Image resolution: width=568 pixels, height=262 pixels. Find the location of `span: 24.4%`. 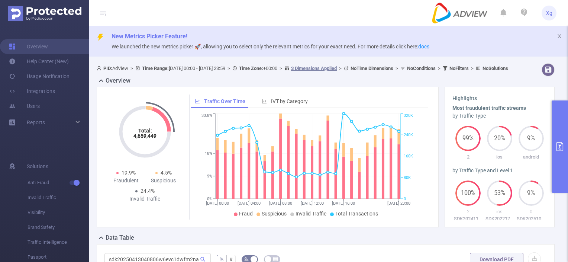

span: 24.4% is located at coordinates (148, 191).